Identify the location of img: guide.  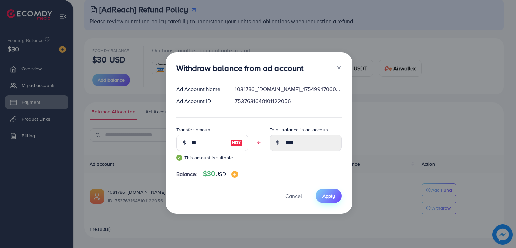
(179, 158).